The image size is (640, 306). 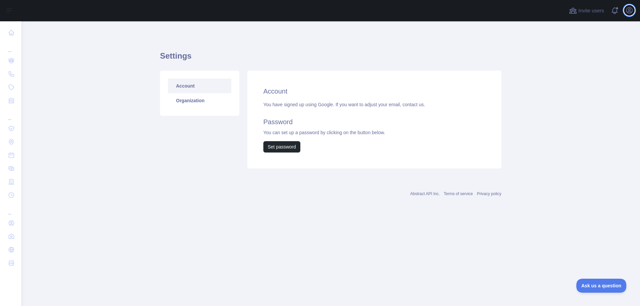 I want to click on h1: Settings, so click(x=331, y=59).